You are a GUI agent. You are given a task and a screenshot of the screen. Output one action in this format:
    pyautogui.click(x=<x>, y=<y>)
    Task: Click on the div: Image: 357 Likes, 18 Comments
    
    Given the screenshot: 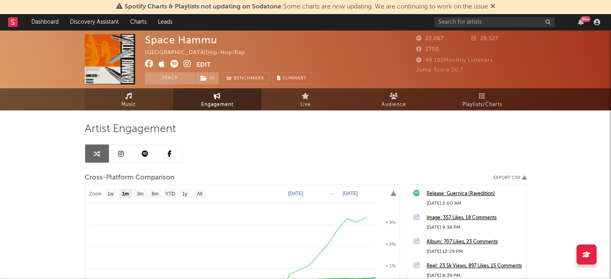 What is the action you would take?
    pyautogui.click(x=474, y=218)
    